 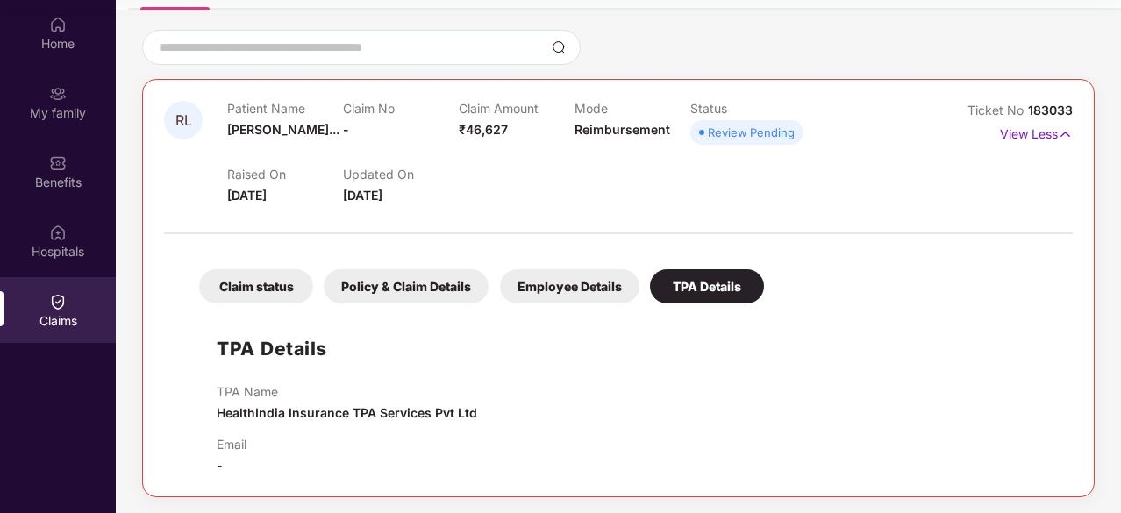 I want to click on span: HealthIndia Insurance TPA Services Pvt Ltd, so click(x=346, y=412).